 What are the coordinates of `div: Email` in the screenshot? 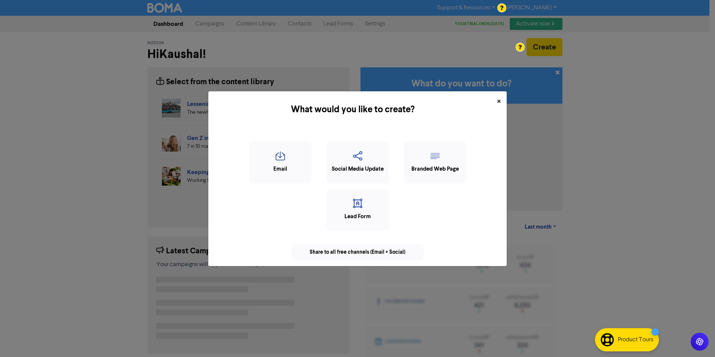 It's located at (280, 169).